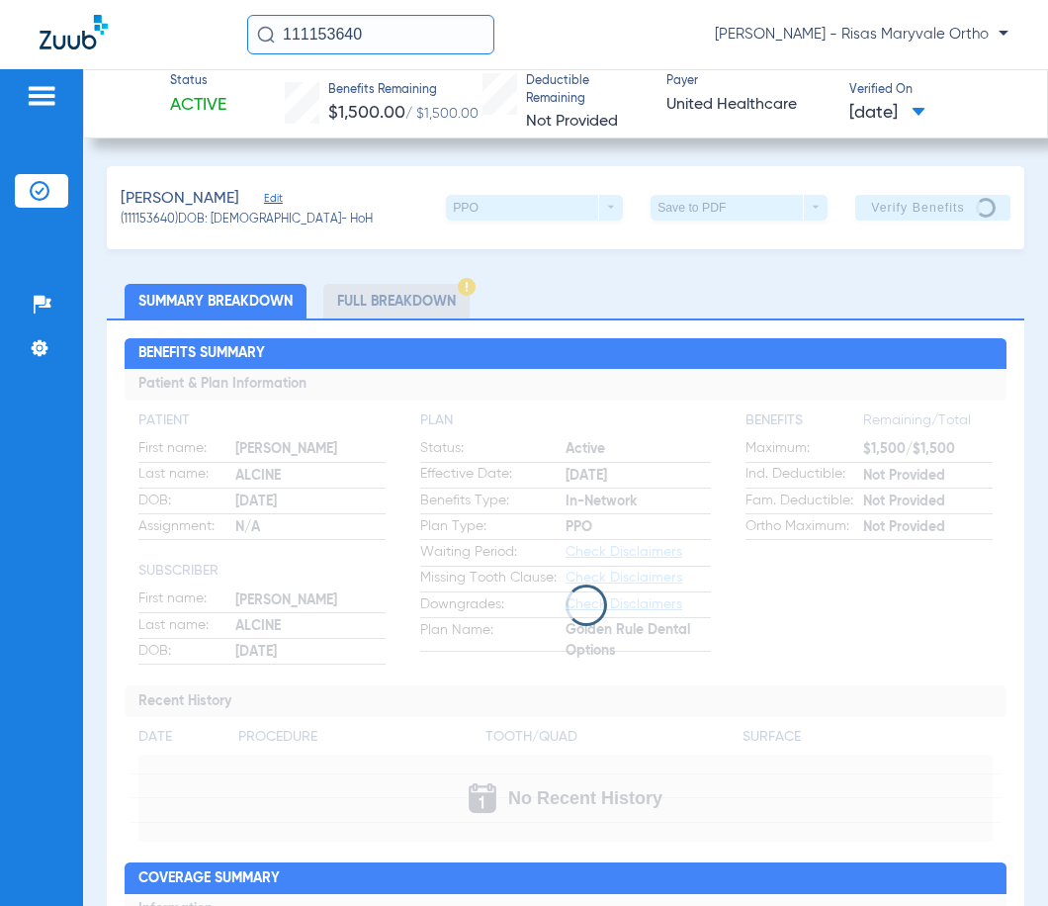 The height and width of the screenshot is (906, 1048). Describe the element at coordinates (266, 35) in the screenshot. I see `img: Search Icon` at that location.